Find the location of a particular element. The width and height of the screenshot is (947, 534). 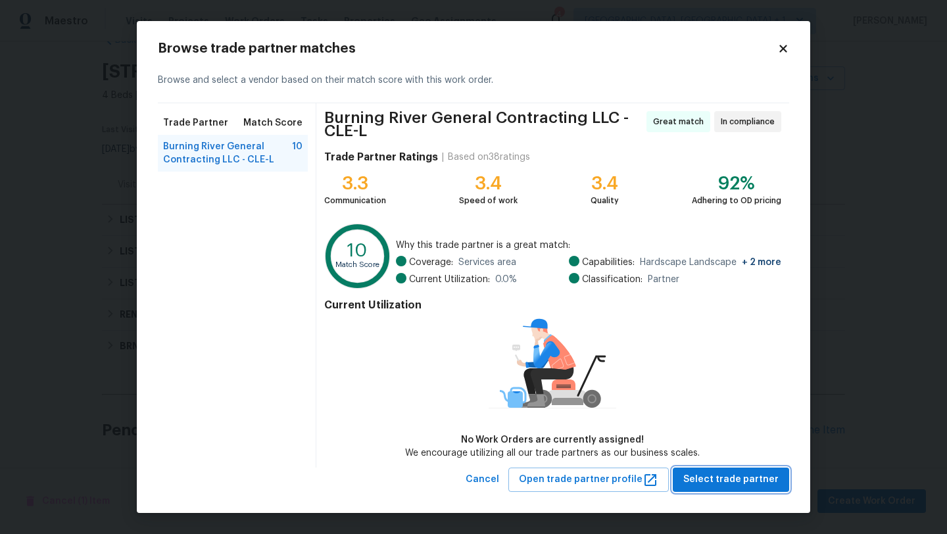

div: 3.3 is located at coordinates (355, 183).